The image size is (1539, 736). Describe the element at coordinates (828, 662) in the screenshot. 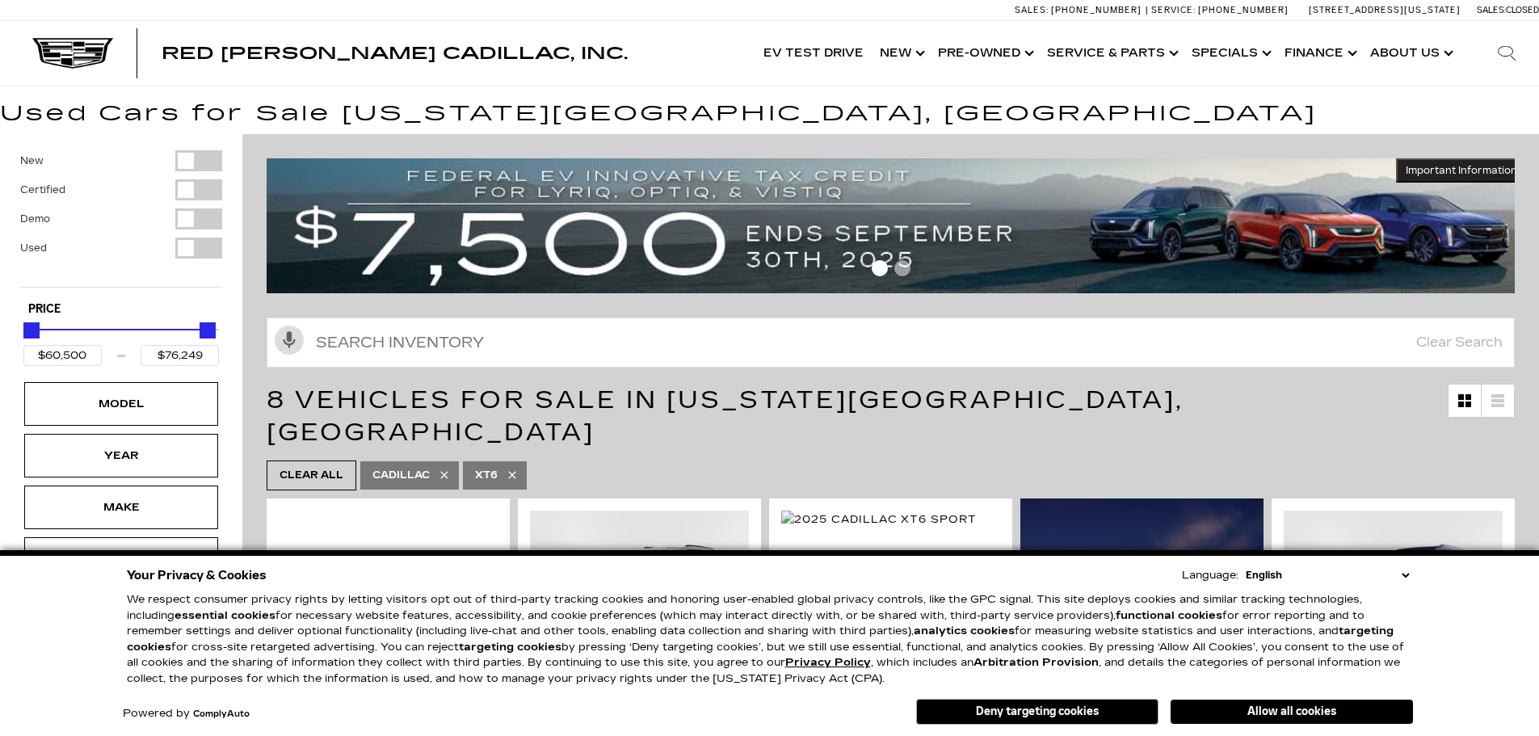

I see `a: Privacy Policy` at that location.